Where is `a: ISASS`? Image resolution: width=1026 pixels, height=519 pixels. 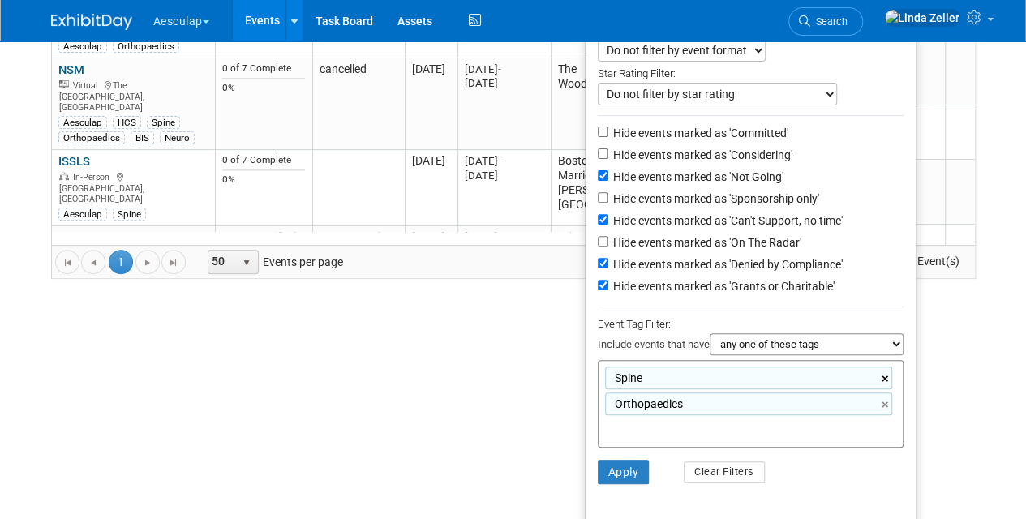
a: ISASS is located at coordinates (75, 238).